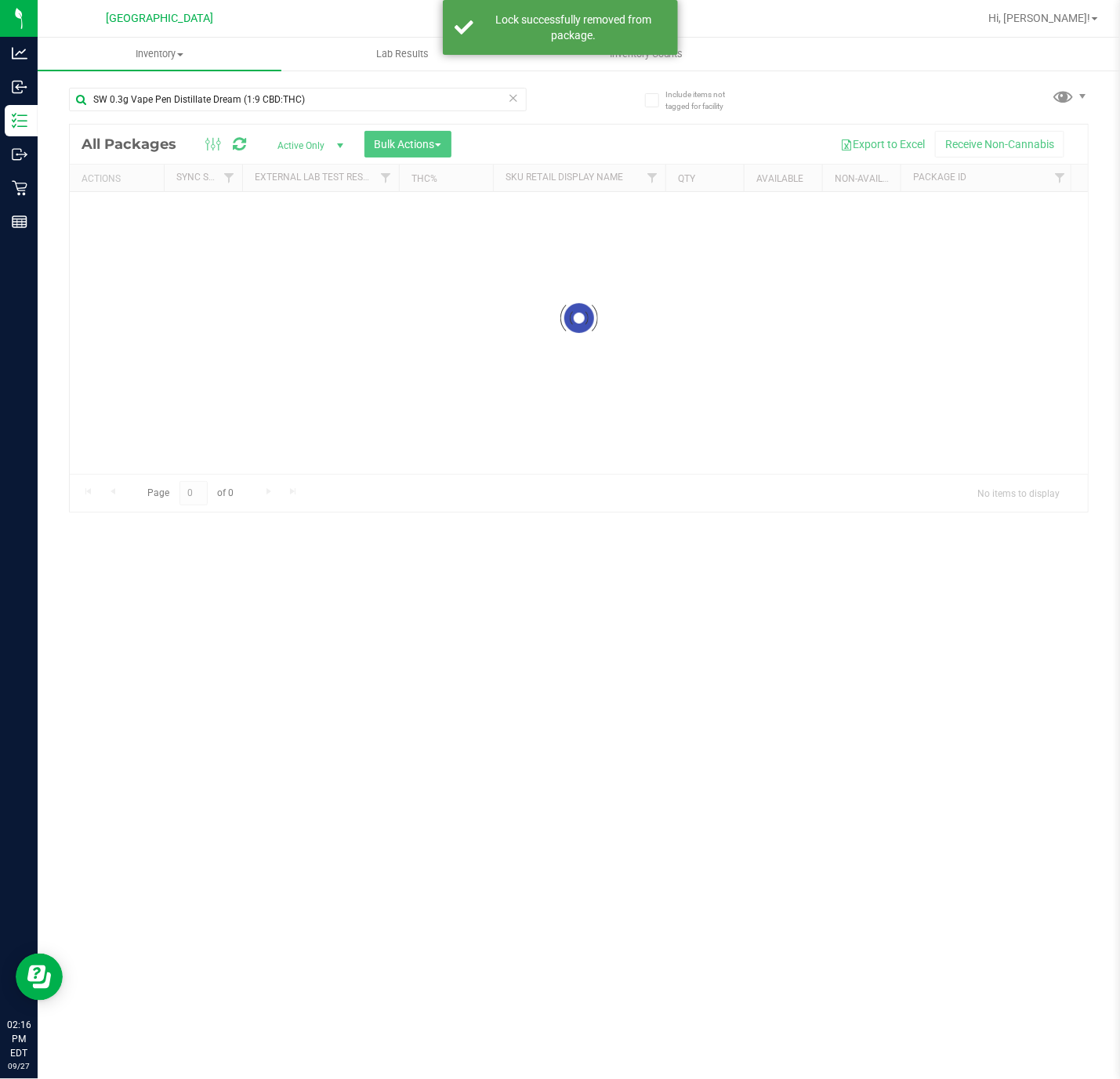 This screenshot has height=1079, width=1120. Describe the element at coordinates (20, 154) in the screenshot. I see `inline-svg: Outbound` at that location.